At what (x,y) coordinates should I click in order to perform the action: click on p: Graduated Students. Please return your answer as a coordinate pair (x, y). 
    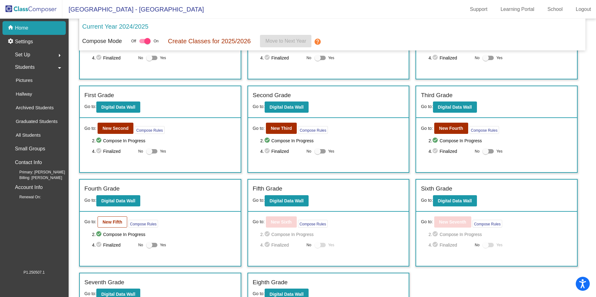
    Looking at the image, I should click on (36, 122).